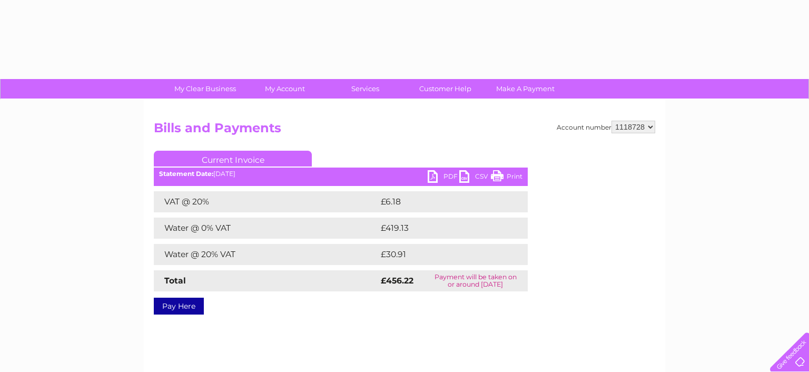 The height and width of the screenshot is (372, 809). Describe the element at coordinates (205, 88) in the screenshot. I see `a: My Clear Business` at that location.